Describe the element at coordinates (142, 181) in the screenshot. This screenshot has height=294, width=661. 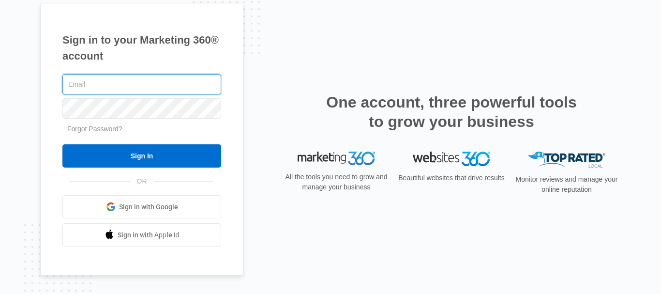
I see `span: OR` at that location.